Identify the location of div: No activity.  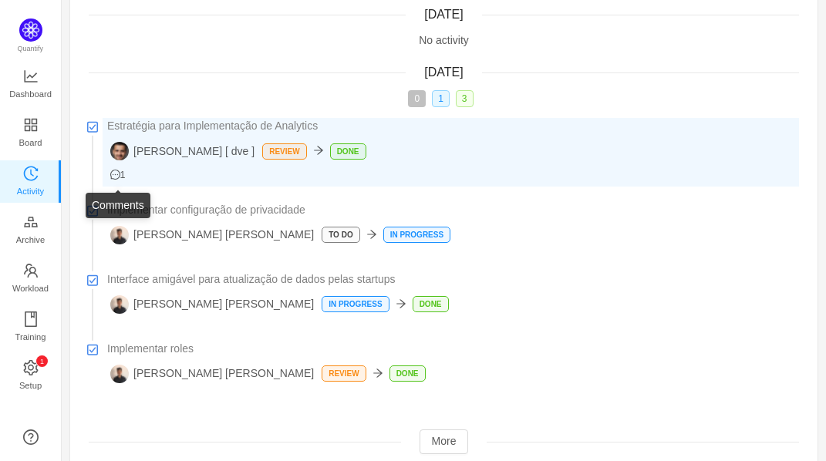
(443, 40).